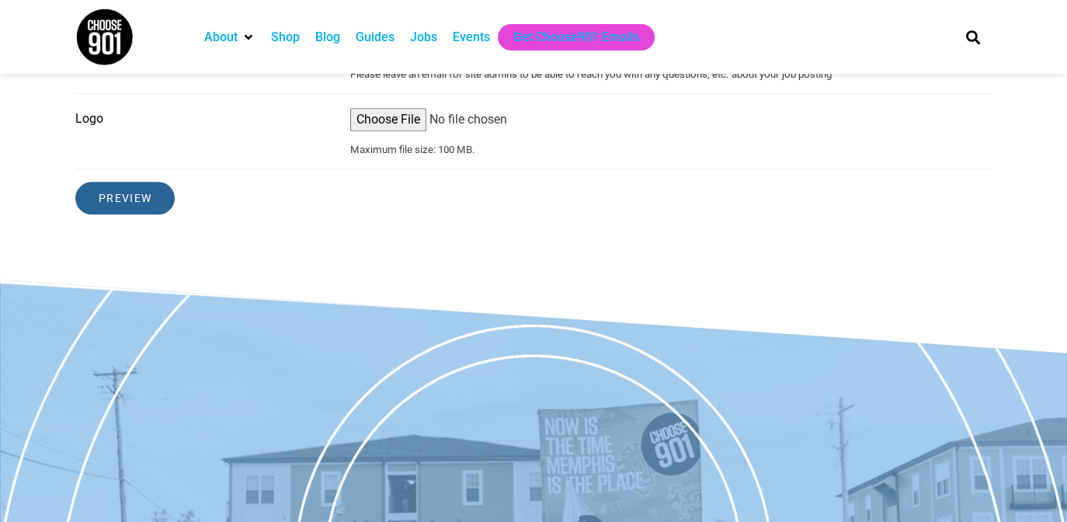 This screenshot has height=522, width=1067. What do you see at coordinates (423, 37) in the screenshot?
I see `a: Jobs` at bounding box center [423, 37].